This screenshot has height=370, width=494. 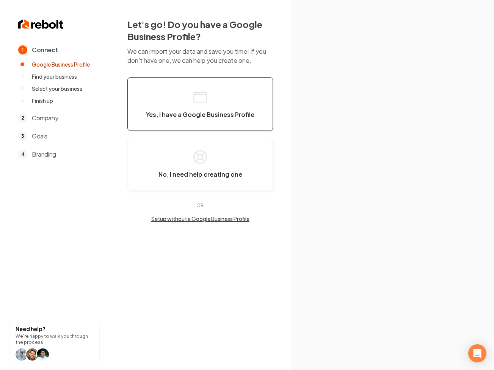 I want to click on h2: Let's go! Do you have a Google Business Profile?, so click(x=200, y=30).